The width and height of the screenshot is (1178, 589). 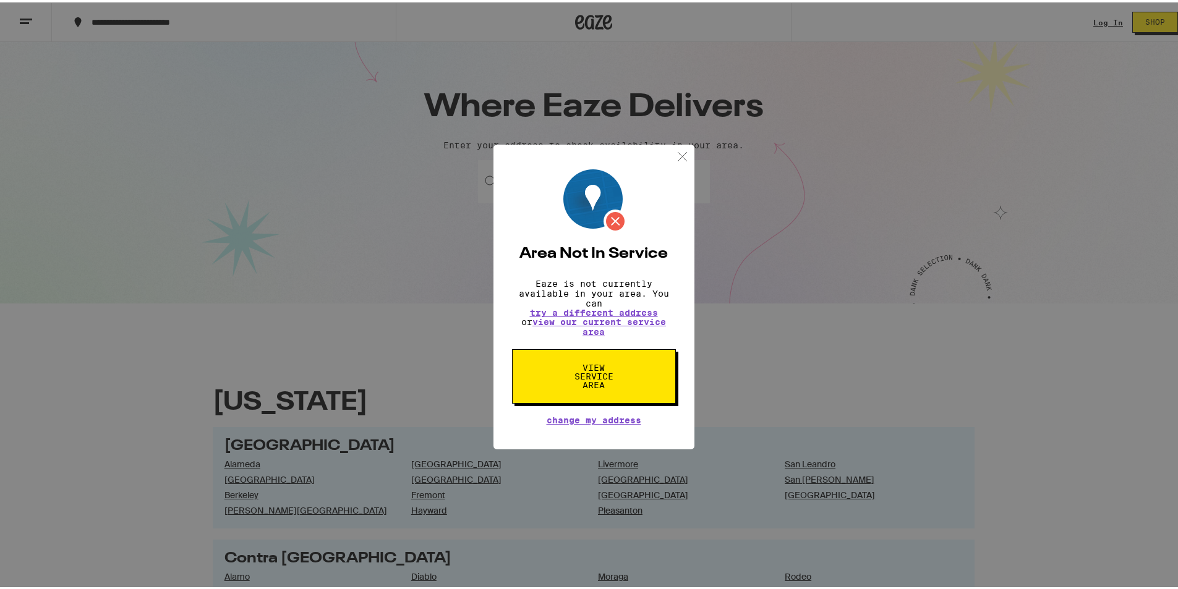 I want to click on button: View Service Area, so click(x=594, y=374).